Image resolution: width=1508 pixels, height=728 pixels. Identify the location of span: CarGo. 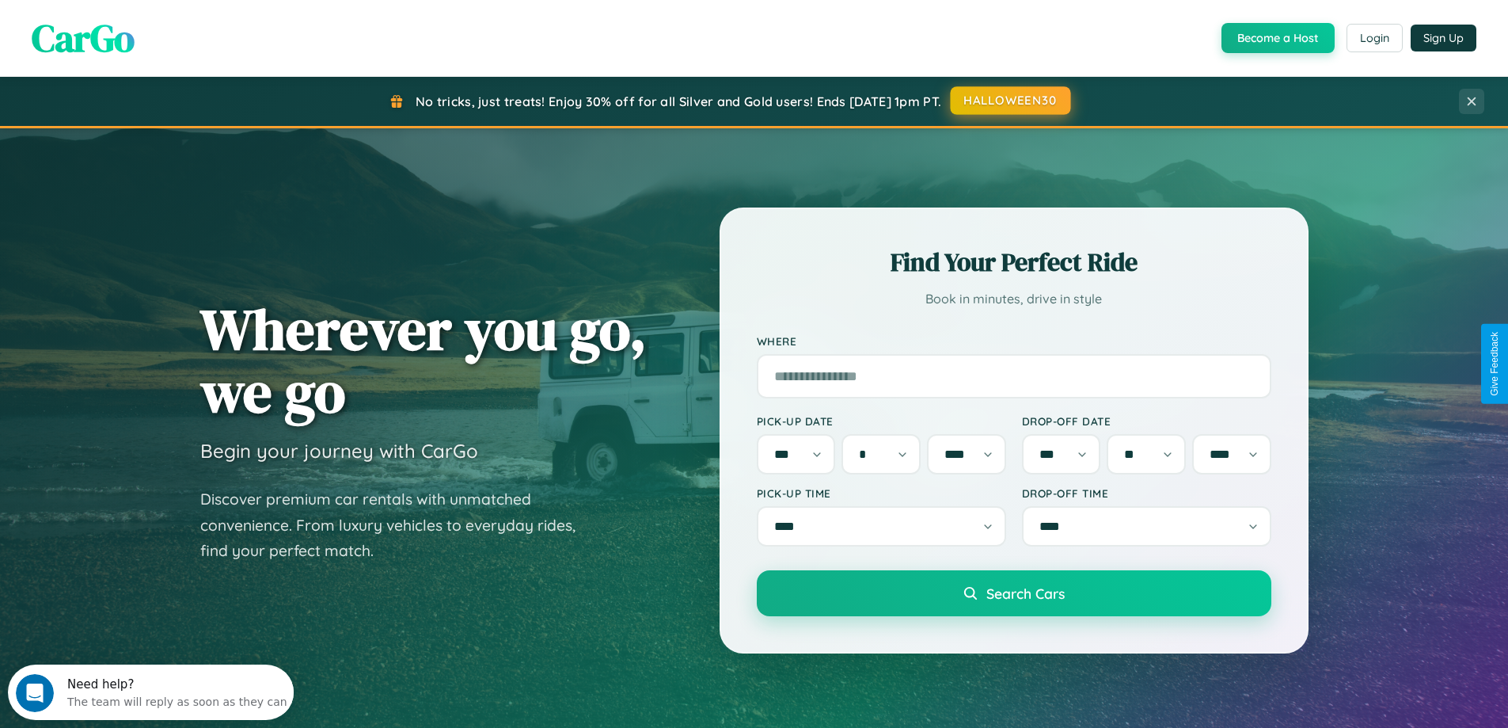
(83, 38).